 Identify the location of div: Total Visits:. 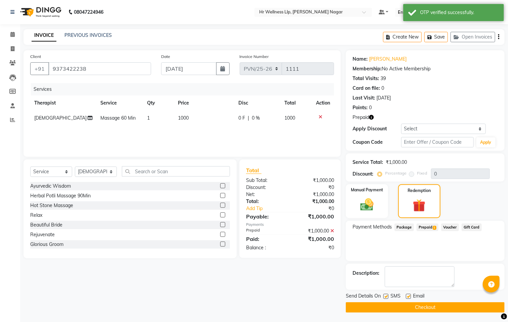
(365, 78).